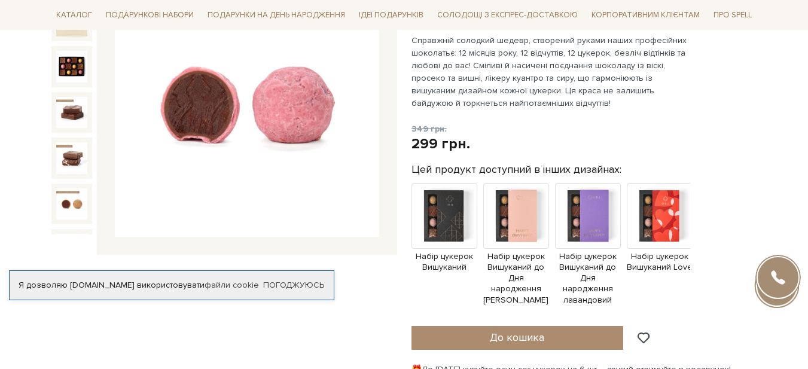 This screenshot has height=369, width=808. Describe the element at coordinates (517, 338) in the screenshot. I see `button: До кошика` at that location.